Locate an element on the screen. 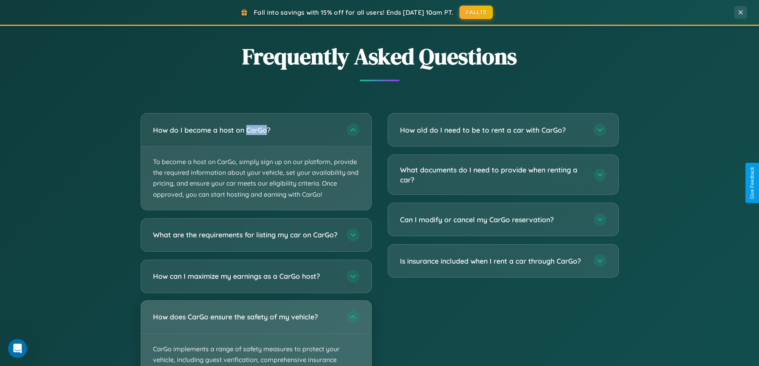 The width and height of the screenshot is (759, 366). button: FALL15 is located at coordinates (476, 12).